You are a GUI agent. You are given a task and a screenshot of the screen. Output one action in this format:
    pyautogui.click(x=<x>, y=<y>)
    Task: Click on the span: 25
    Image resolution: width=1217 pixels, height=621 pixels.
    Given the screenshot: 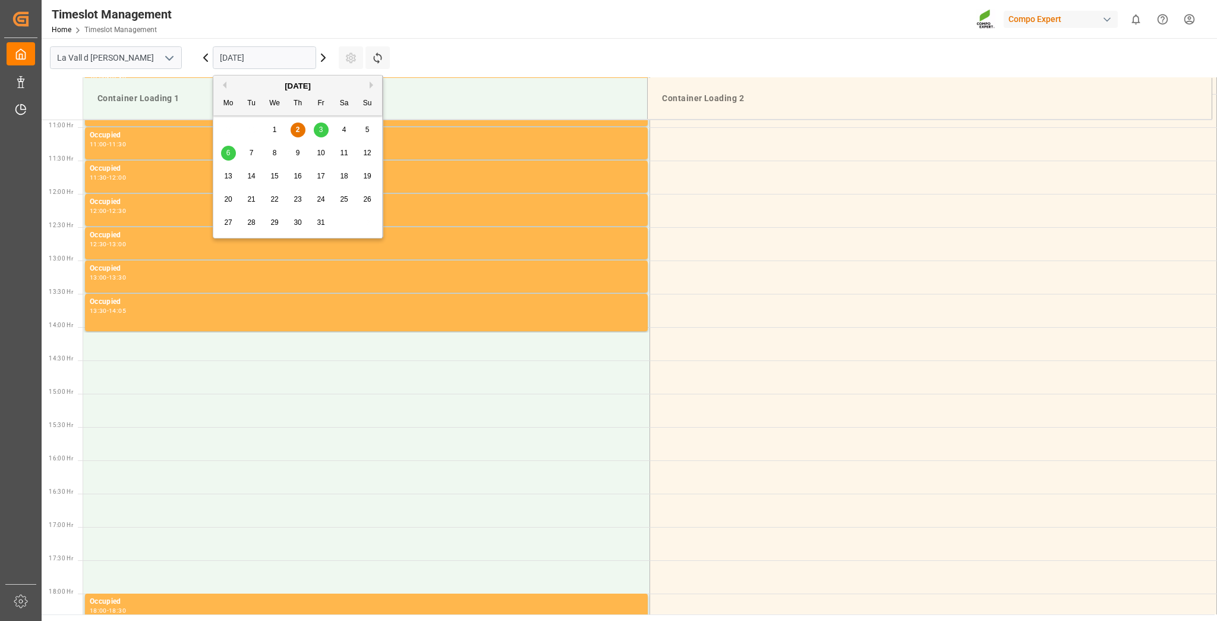 What is the action you would take?
    pyautogui.click(x=344, y=199)
    